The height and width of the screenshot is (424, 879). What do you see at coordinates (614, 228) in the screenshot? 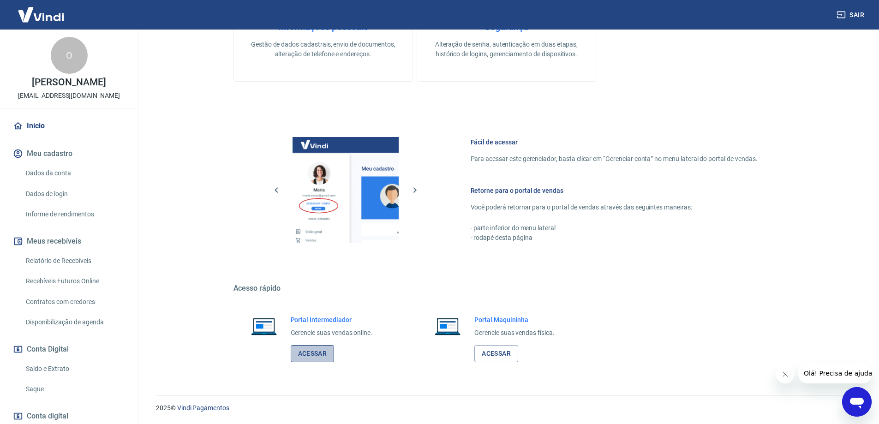
I see `p: - parte inferior do menu lateral` at bounding box center [614, 228].